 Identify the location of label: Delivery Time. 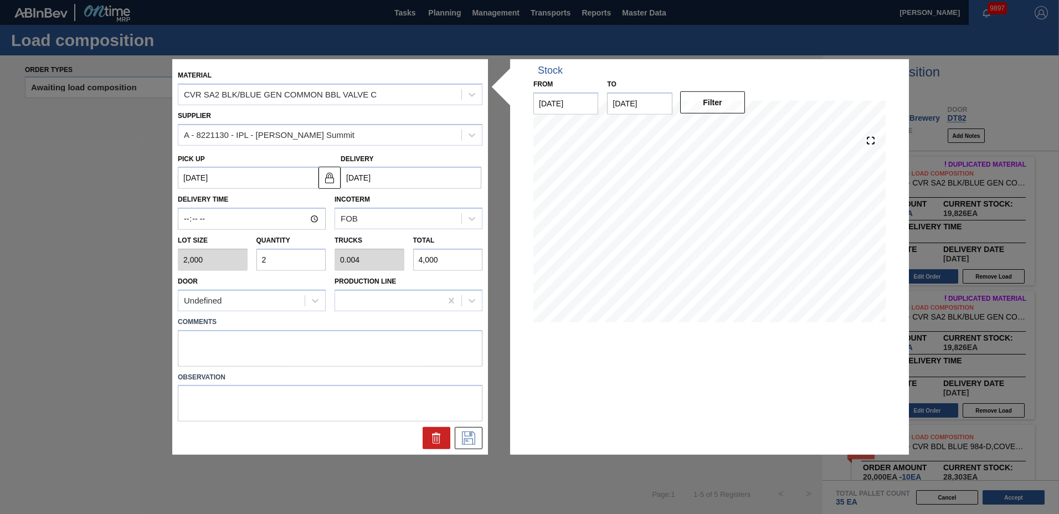
(252, 199).